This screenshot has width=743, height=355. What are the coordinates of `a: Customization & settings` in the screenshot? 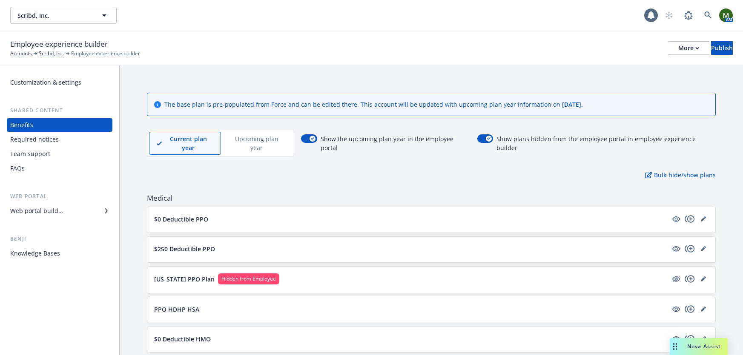 It's located at (60, 83).